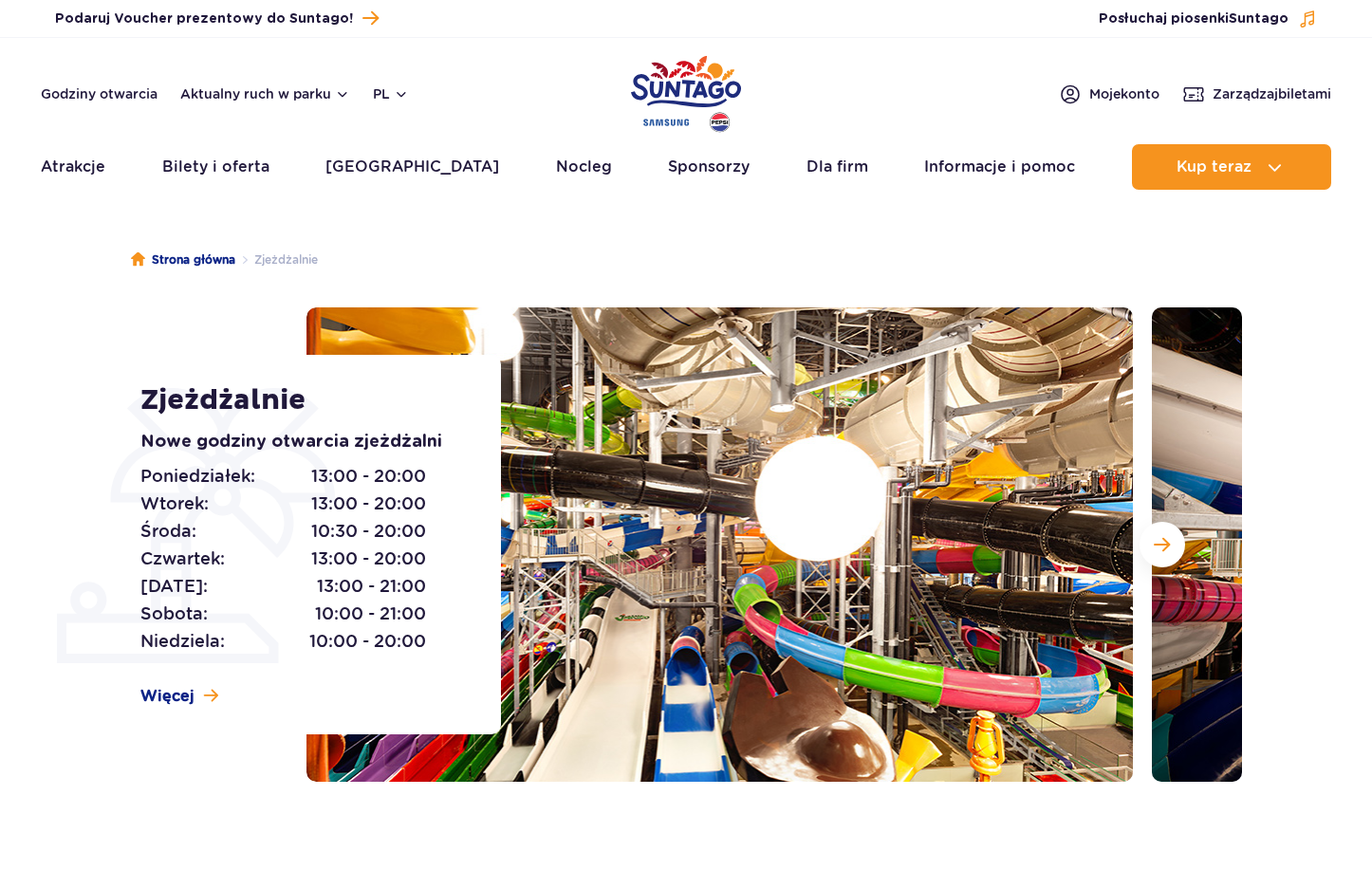 The height and width of the screenshot is (870, 1372). What do you see at coordinates (174, 613) in the screenshot?
I see `span: Sobota:` at bounding box center [174, 613].